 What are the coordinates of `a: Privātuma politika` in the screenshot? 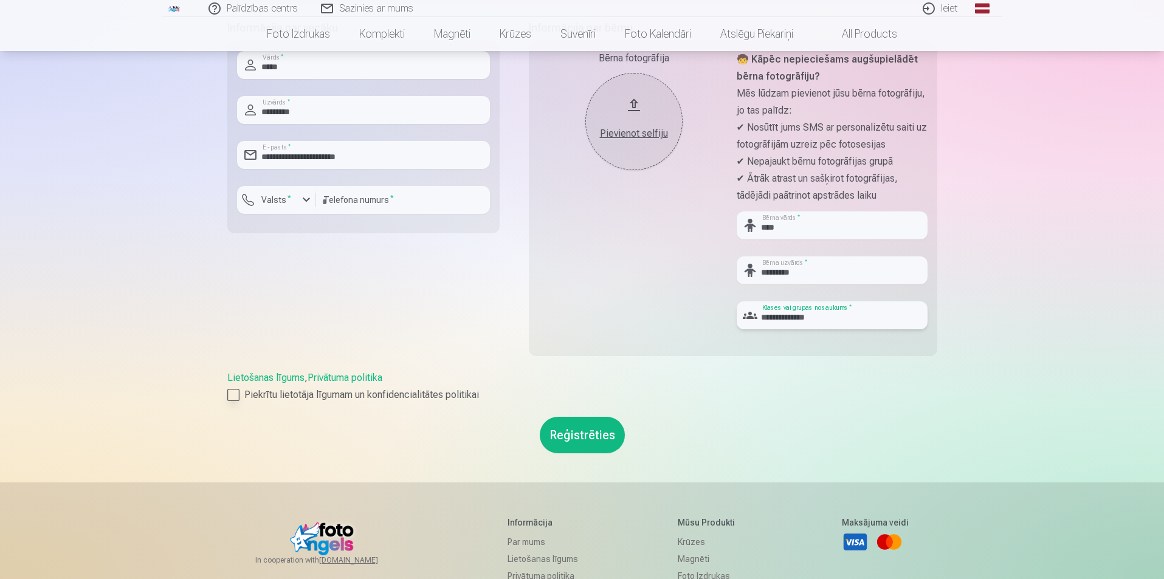 It's located at (345, 377).